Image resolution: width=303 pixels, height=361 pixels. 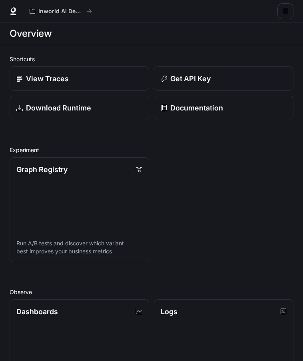 I want to click on p: Download Runtime, so click(x=58, y=108).